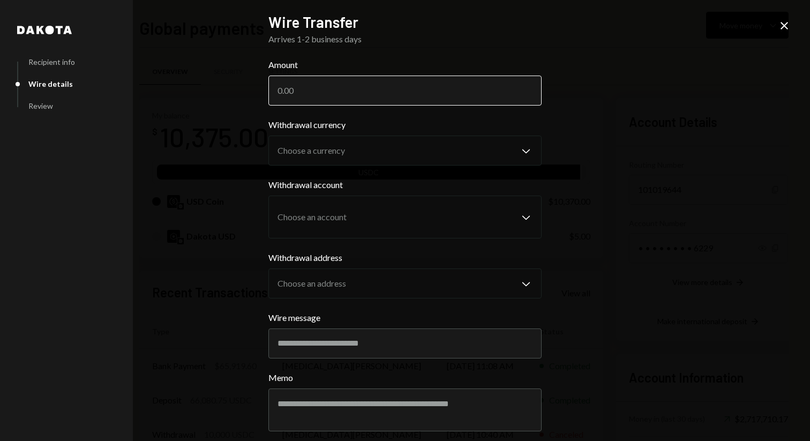  What do you see at coordinates (405, 185) in the screenshot?
I see `label: Withdrawal account` at bounding box center [405, 185].